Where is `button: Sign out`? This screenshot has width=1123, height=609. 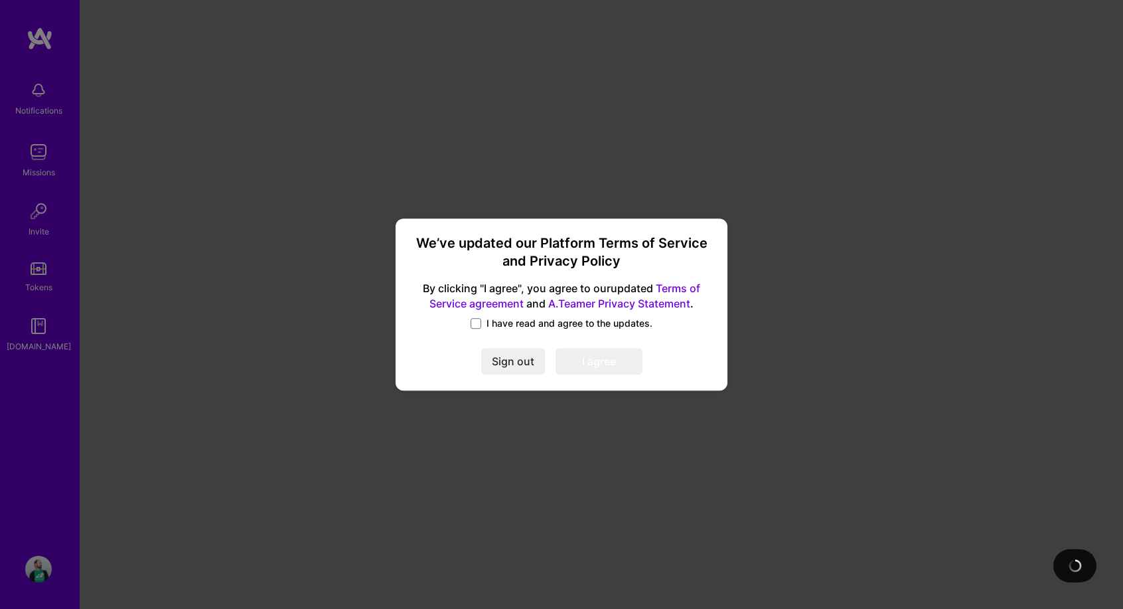 button: Sign out is located at coordinates (513, 361).